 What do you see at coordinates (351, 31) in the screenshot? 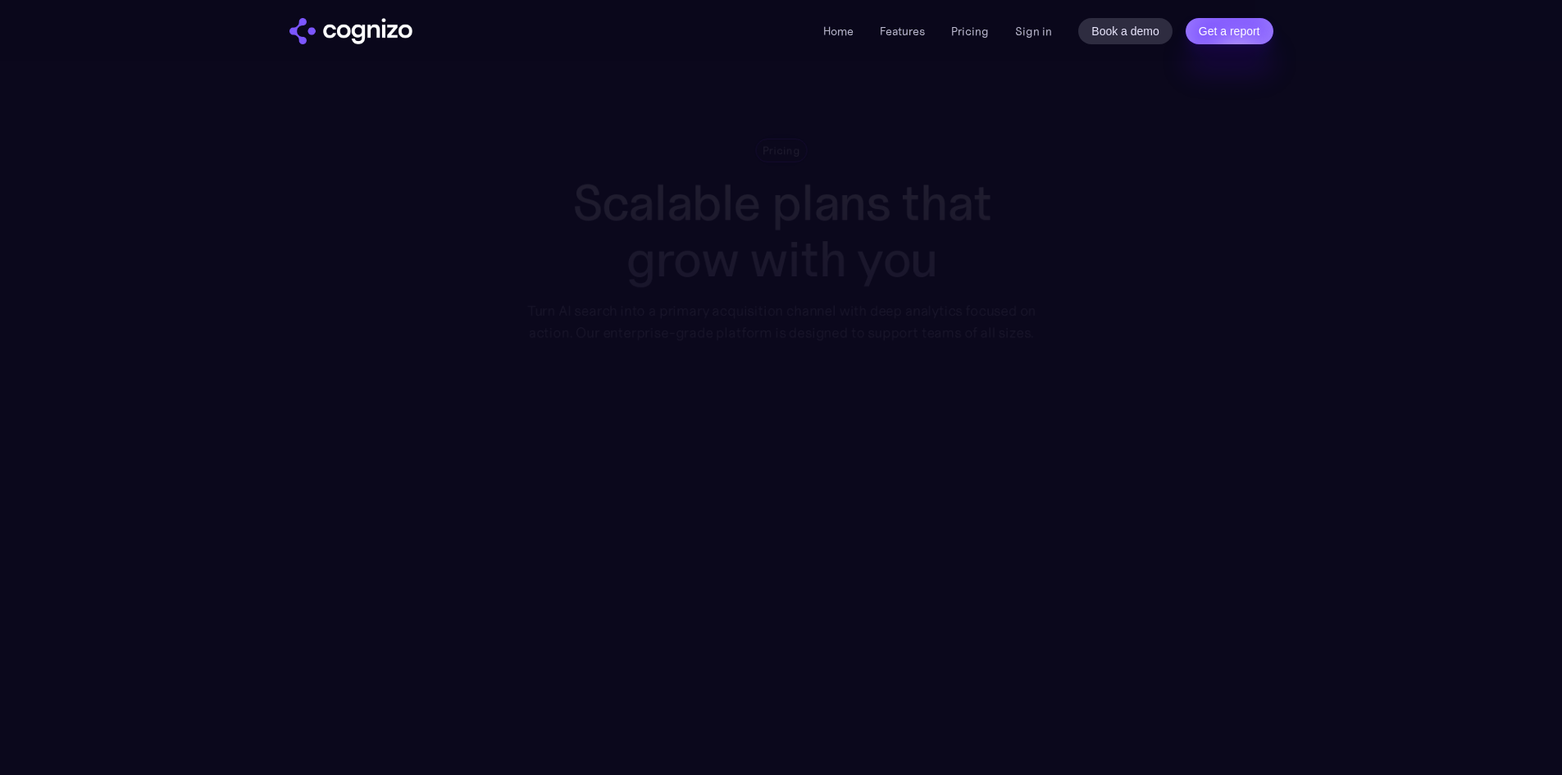
I see `img: cognizo logo` at bounding box center [351, 31].